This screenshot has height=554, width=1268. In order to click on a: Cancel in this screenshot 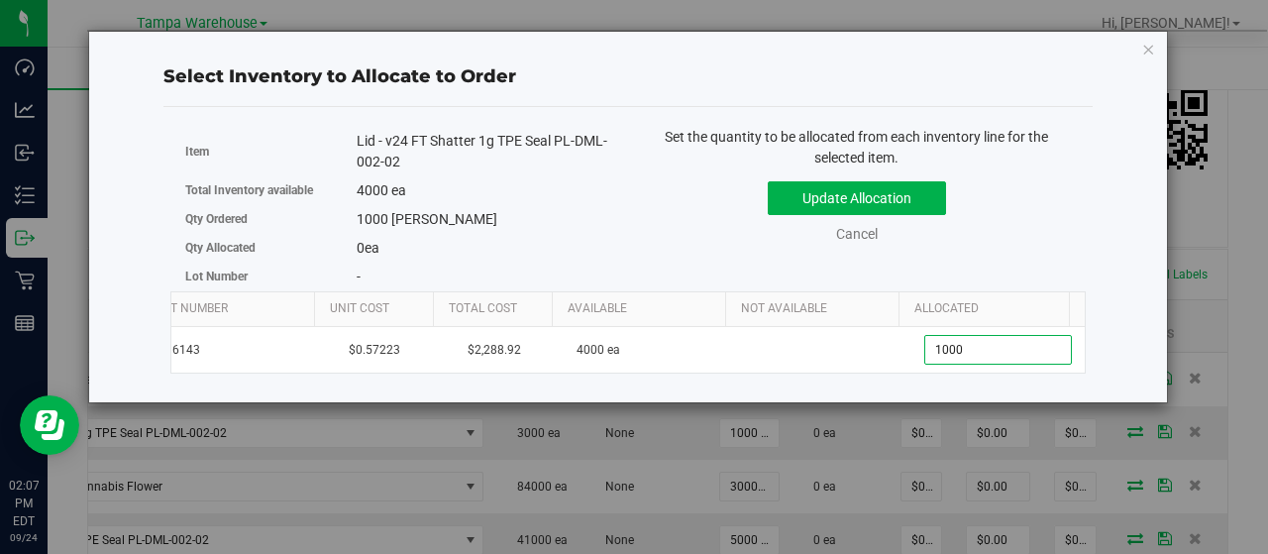, I will do `click(857, 234)`.